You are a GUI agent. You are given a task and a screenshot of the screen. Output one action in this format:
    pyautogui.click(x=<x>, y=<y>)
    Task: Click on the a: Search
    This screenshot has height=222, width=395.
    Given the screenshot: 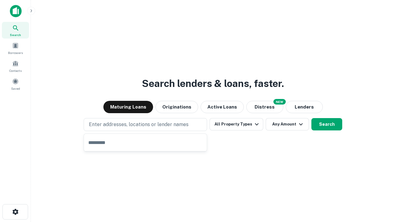 What is the action you would take?
    pyautogui.click(x=15, y=30)
    